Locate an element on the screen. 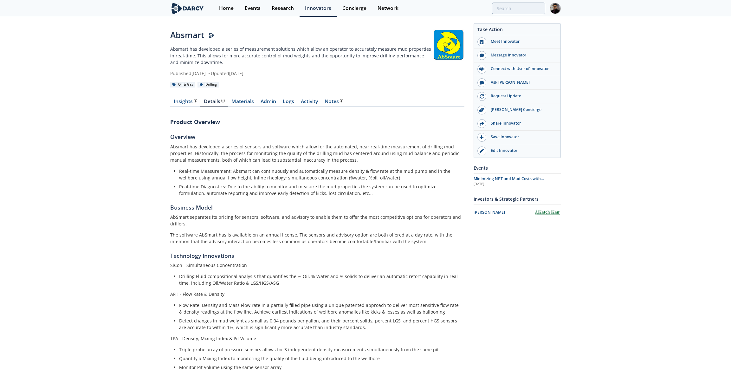 This screenshot has height=370, width=731. p: Absmart has developed a series of sensors and software which allow for the automated, near real-t... is located at coordinates (317, 153).